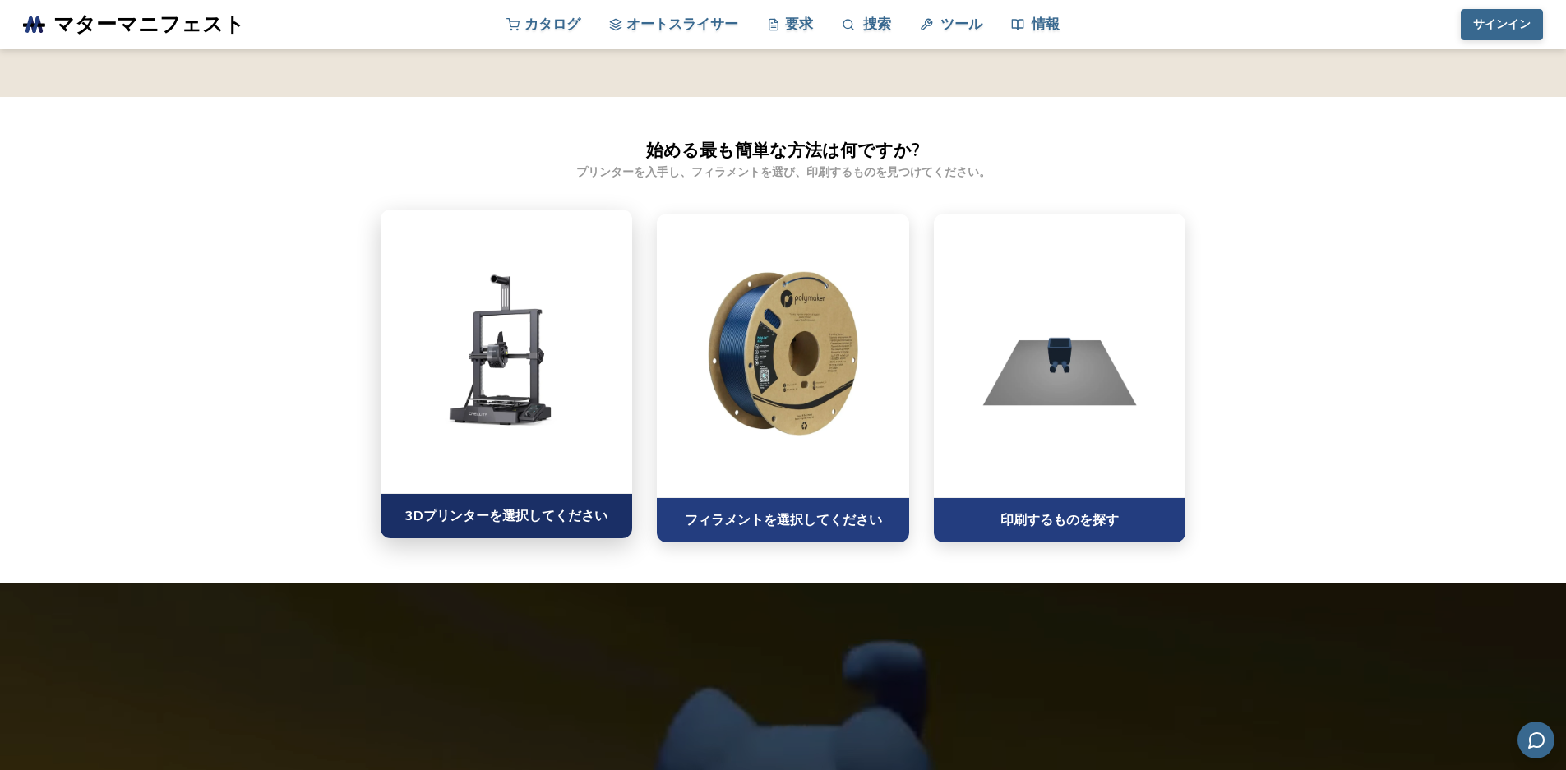  Describe the element at coordinates (877, 24) in the screenshot. I see `font: 捜索` at that location.